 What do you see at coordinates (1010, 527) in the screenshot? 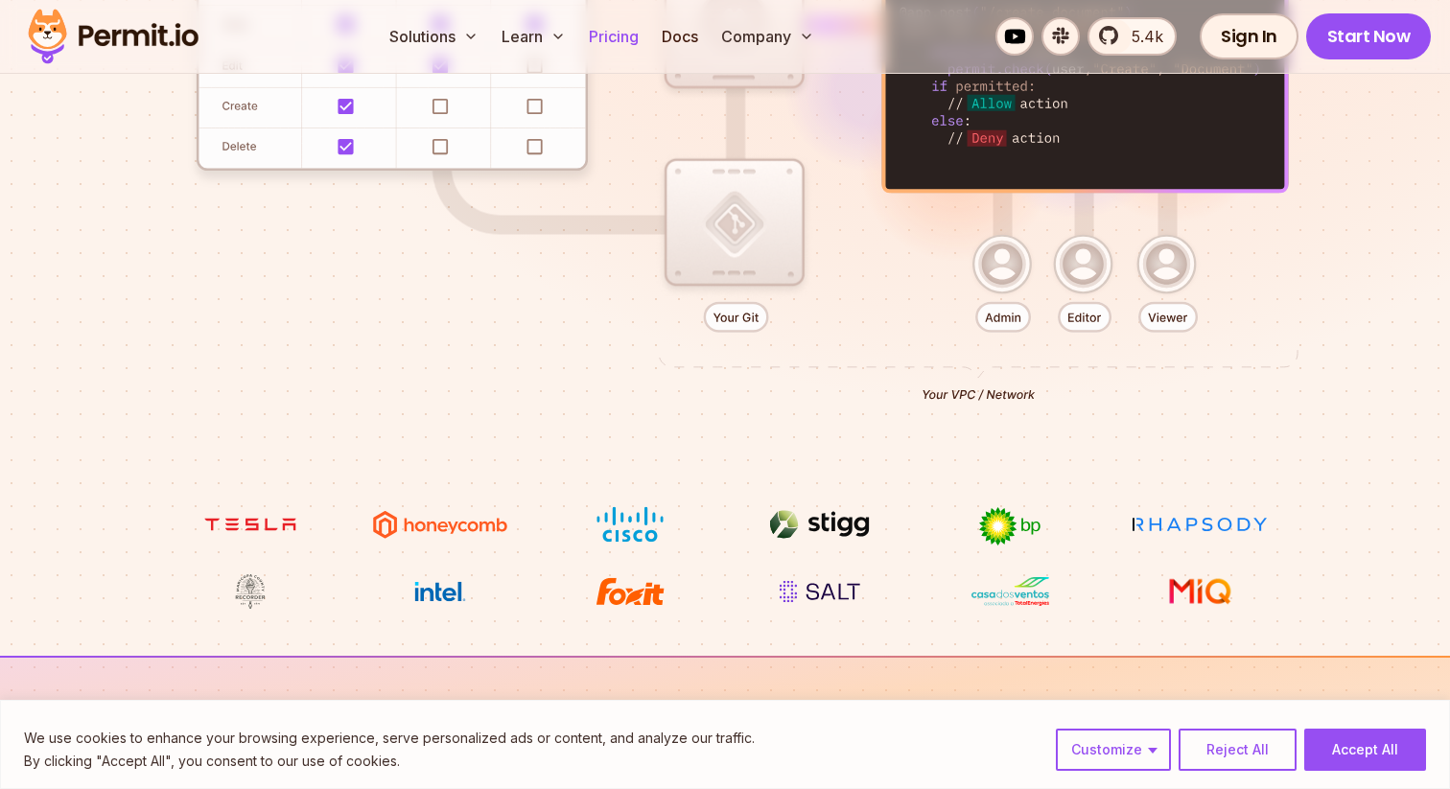
I see `img: bp` at bounding box center [1010, 527].